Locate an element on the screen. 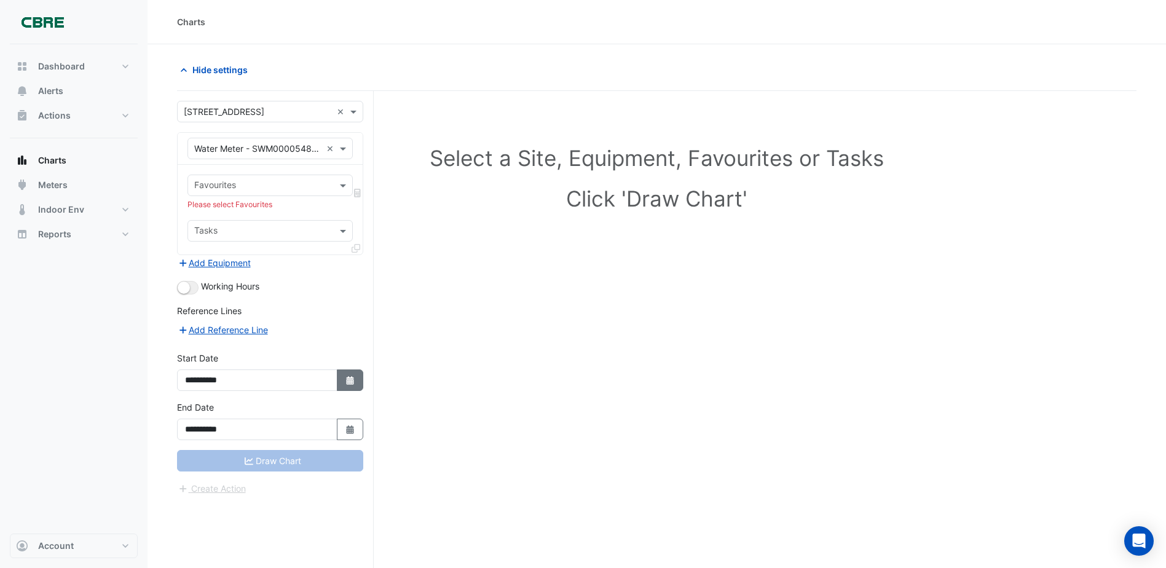 The image size is (1166, 568). span: Reports is located at coordinates (55, 234).